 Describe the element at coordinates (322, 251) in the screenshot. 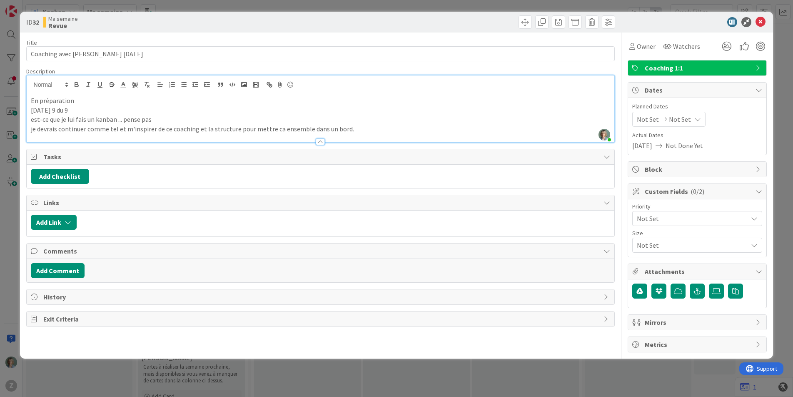

I see `span: Comments` at that location.